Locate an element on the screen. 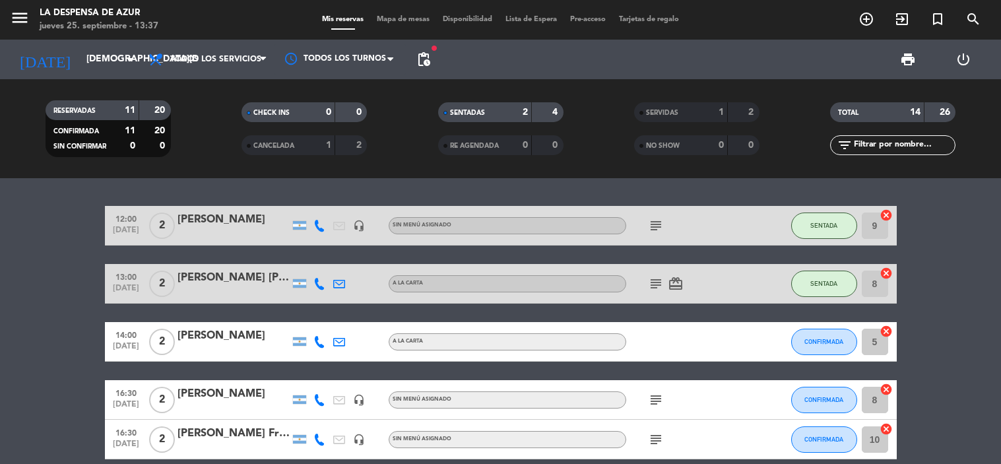 Image resolution: width=1001 pixels, height=464 pixels. span: 13:00 is located at coordinates (126, 276).